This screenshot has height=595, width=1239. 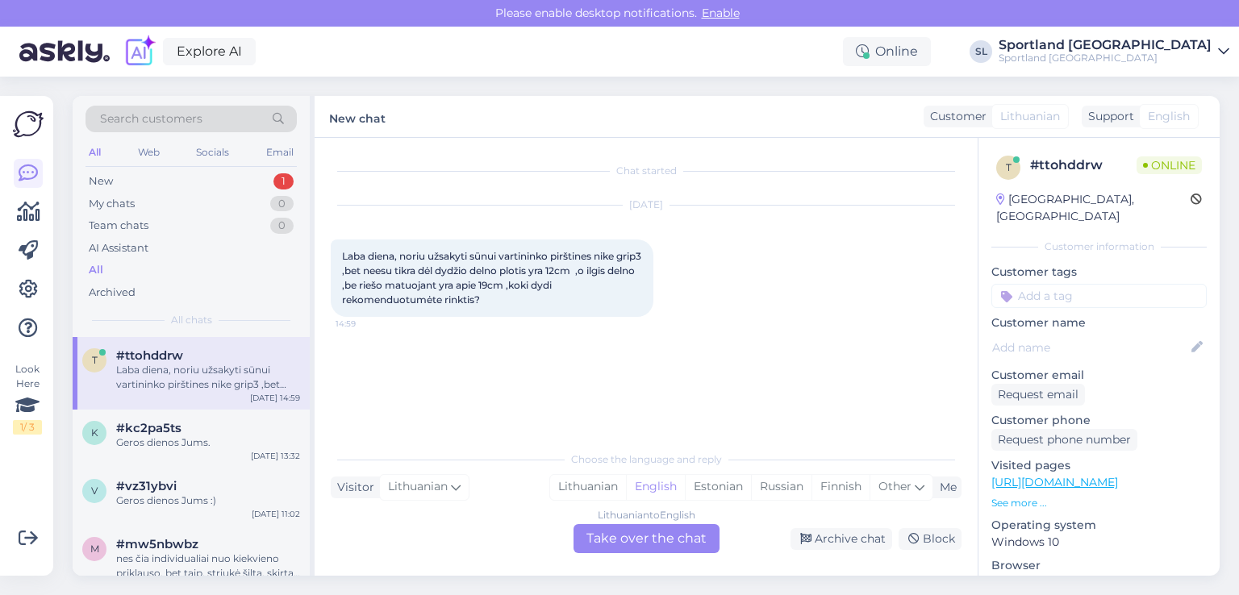 I want to click on div: Online, so click(x=887, y=52).